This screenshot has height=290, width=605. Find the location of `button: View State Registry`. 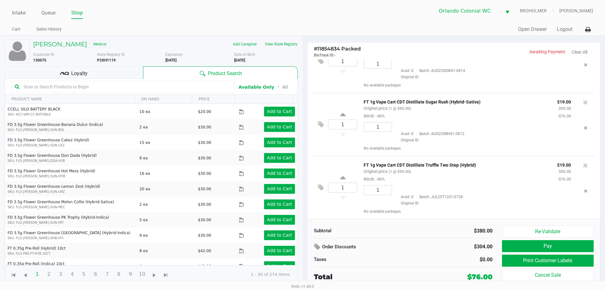

button: View State Registry is located at coordinates (279, 44).